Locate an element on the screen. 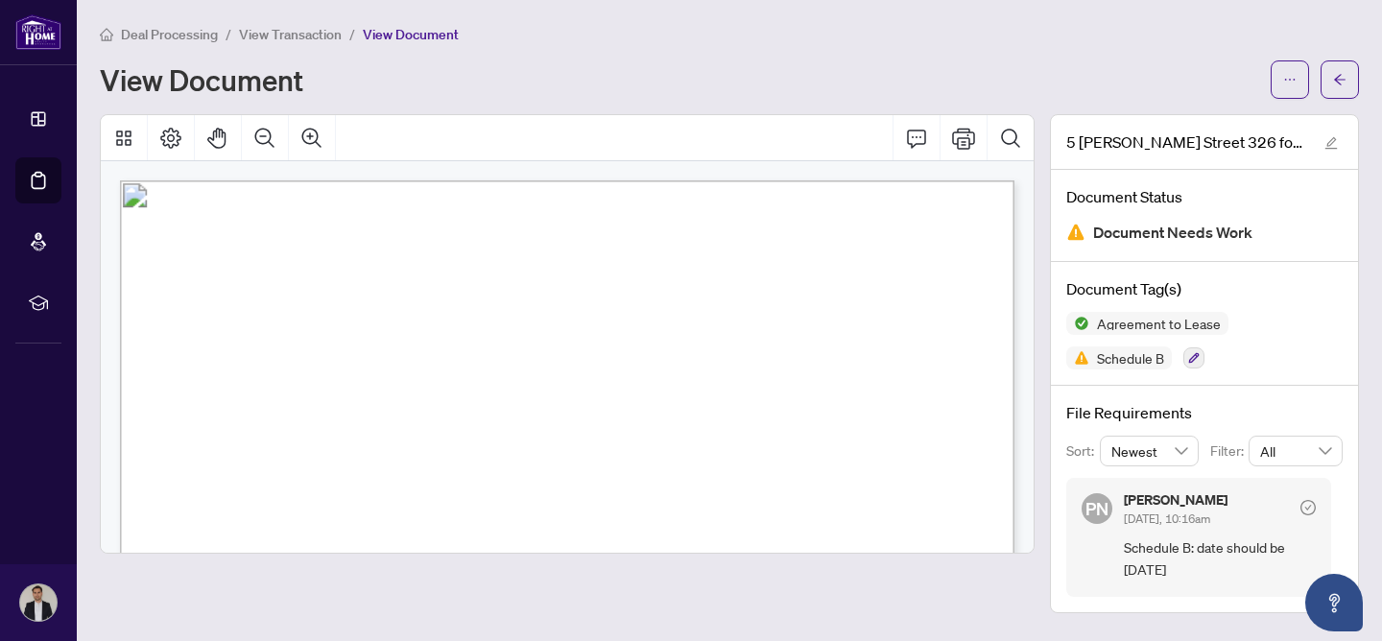  img: Profile Icon is located at coordinates (38, 603).